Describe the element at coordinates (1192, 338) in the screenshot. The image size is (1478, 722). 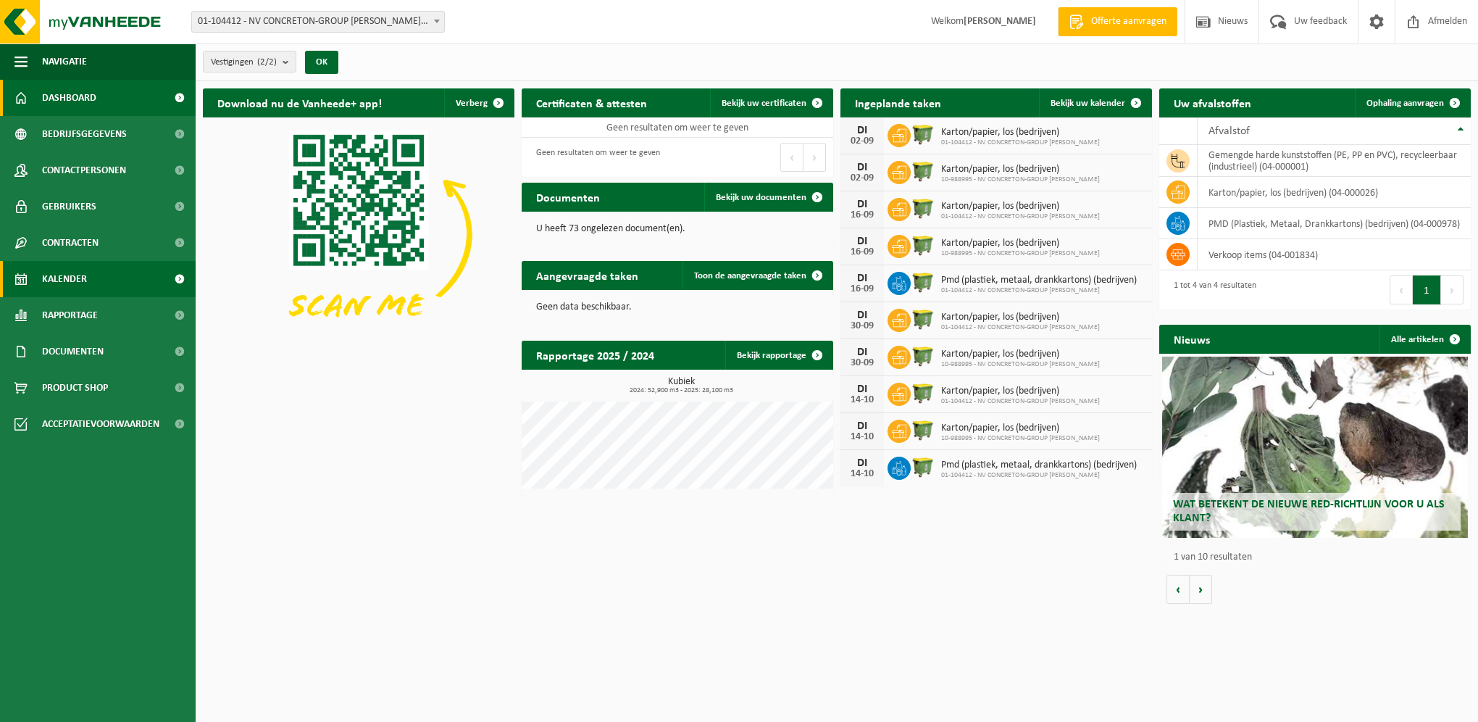
I see `h2: Nieuws` at that location.